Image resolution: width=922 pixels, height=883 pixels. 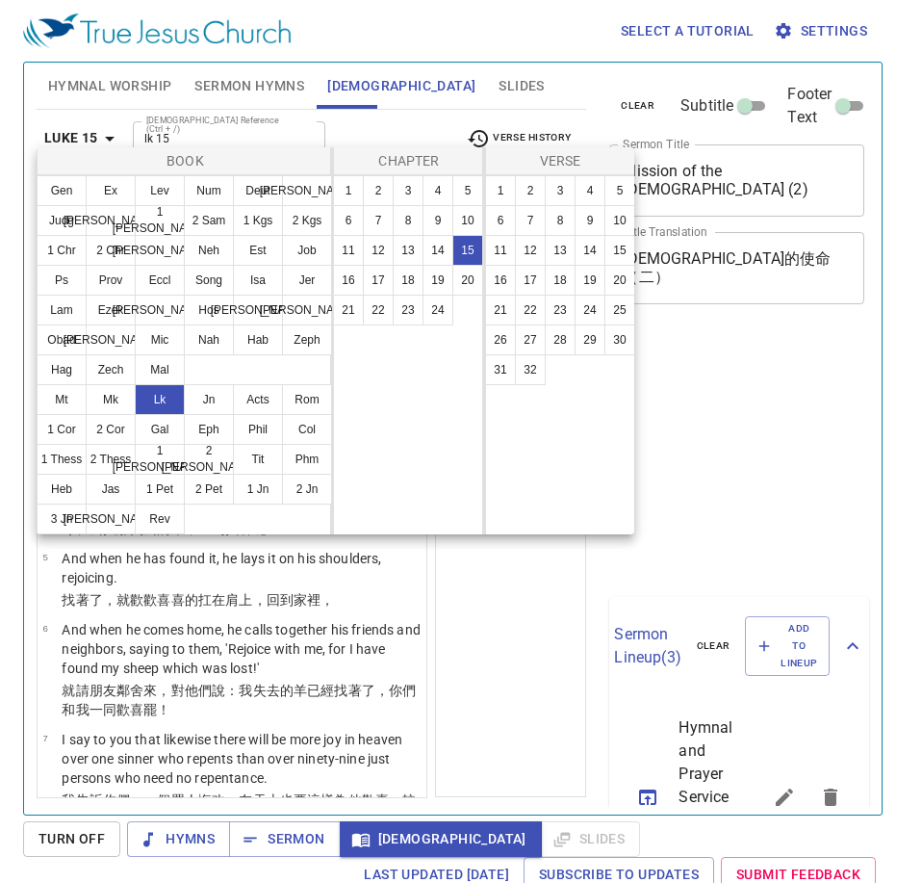 I want to click on button: 2 Kgs, so click(x=307, y=220).